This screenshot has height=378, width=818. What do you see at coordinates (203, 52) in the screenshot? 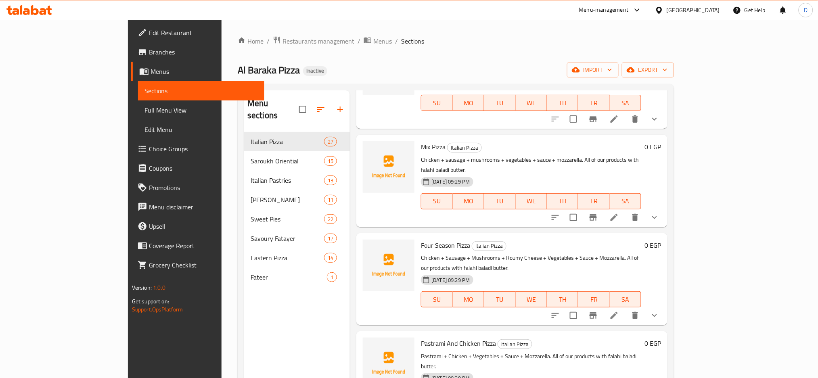
I see `span: Branches` at bounding box center [203, 52].